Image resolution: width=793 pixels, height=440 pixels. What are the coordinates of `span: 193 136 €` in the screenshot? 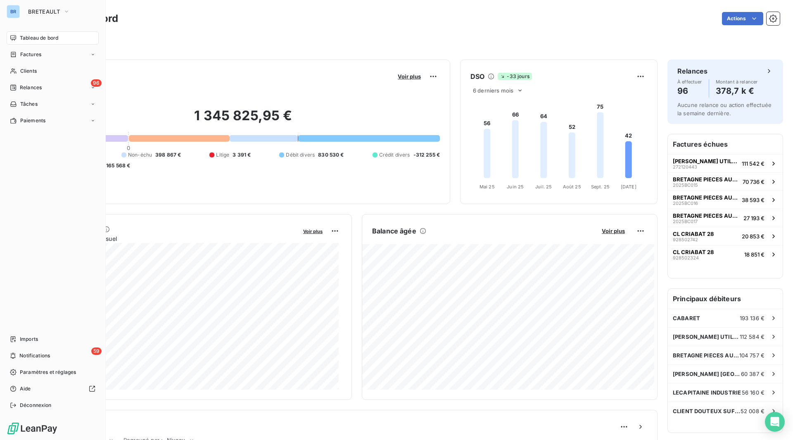 It's located at (752, 318).